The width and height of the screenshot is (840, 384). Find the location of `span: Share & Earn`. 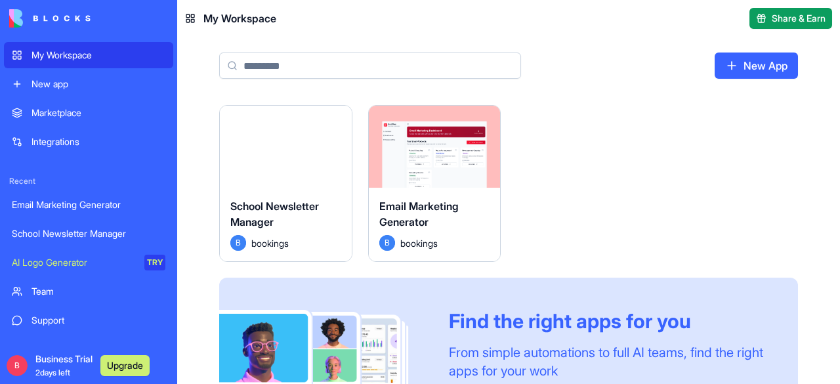

span: Share & Earn is located at coordinates (798, 18).